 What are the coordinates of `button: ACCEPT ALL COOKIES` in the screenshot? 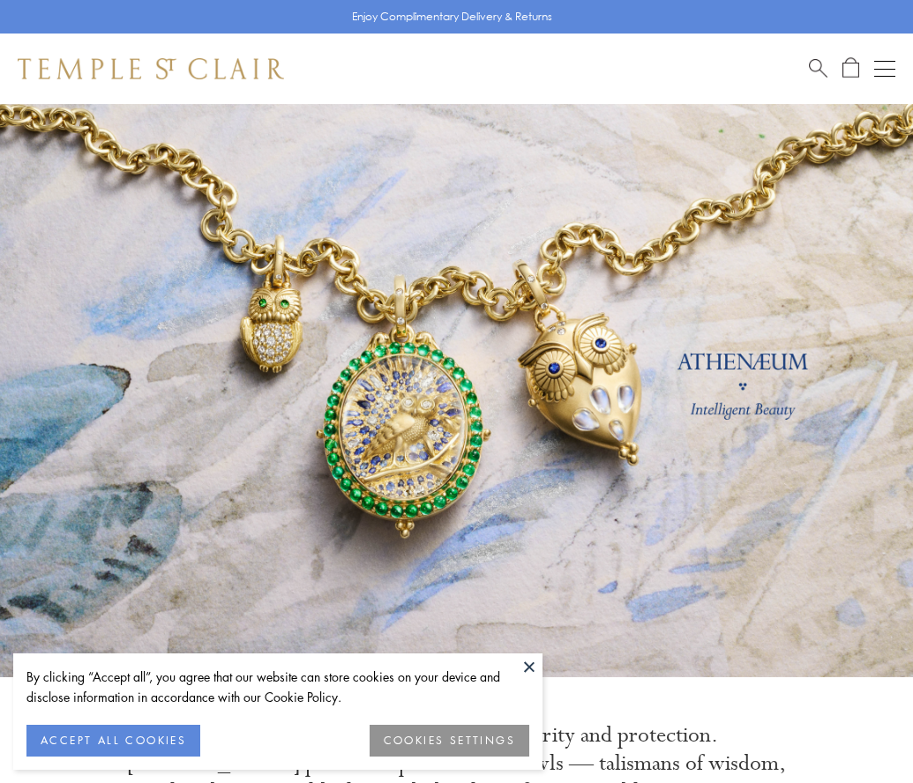 It's located at (113, 741).